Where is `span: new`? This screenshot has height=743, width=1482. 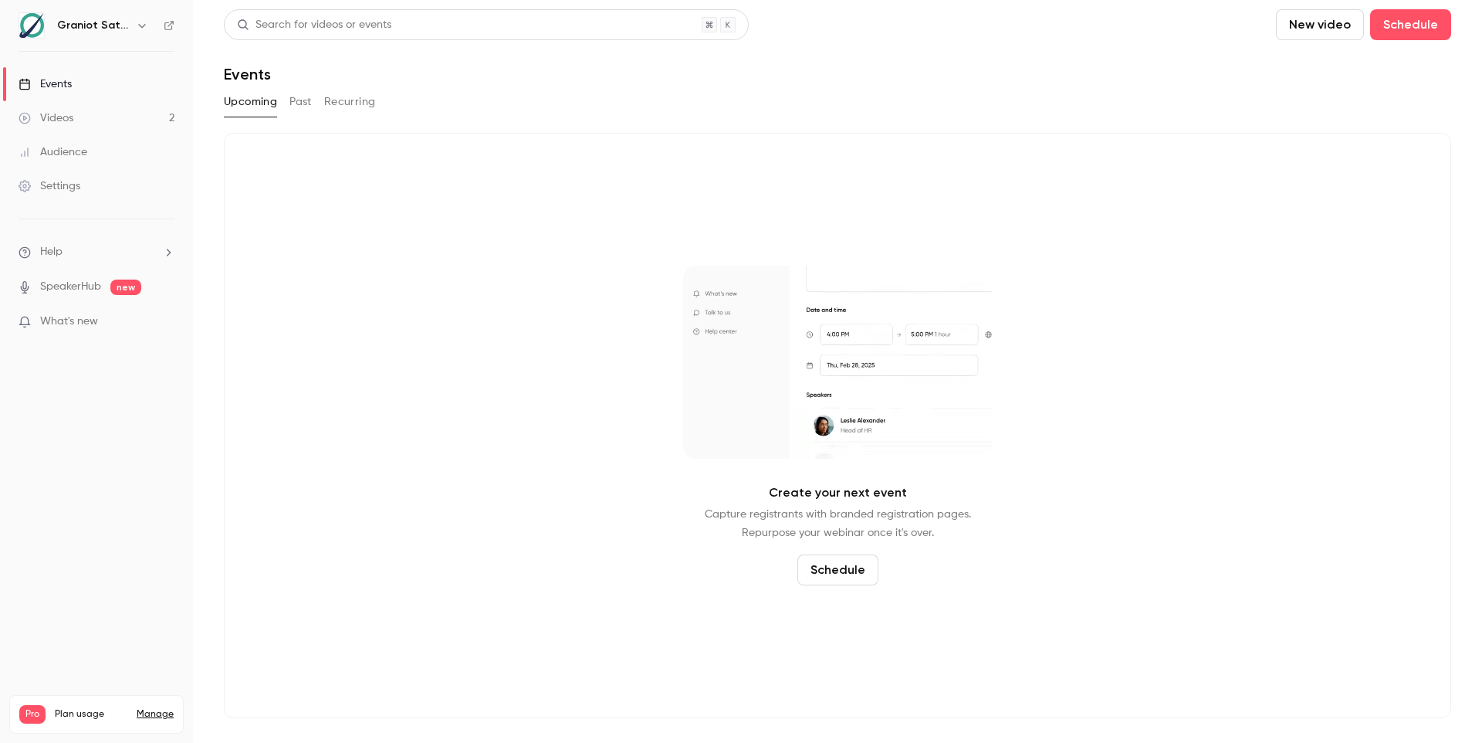 span: new is located at coordinates (126, 287).